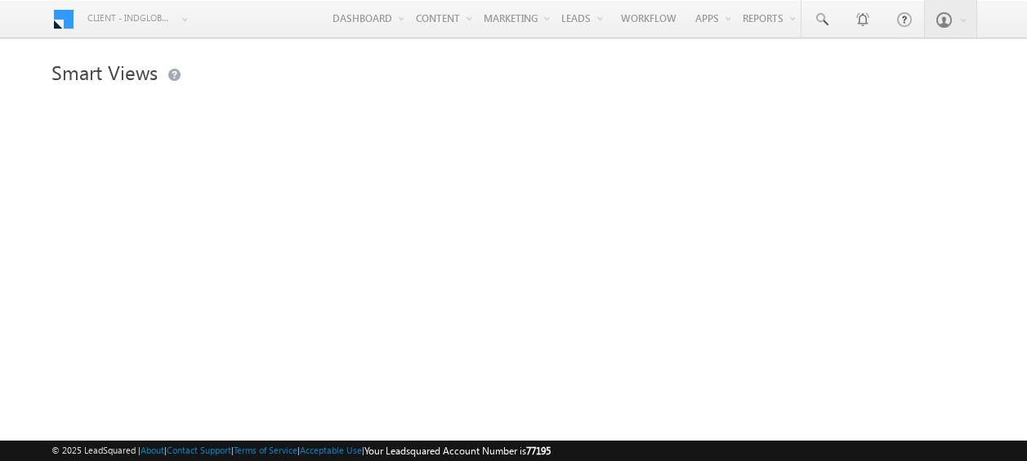 The height and width of the screenshot is (461, 1027). I want to click on span: Client - indglobal2 (77195), so click(130, 18).